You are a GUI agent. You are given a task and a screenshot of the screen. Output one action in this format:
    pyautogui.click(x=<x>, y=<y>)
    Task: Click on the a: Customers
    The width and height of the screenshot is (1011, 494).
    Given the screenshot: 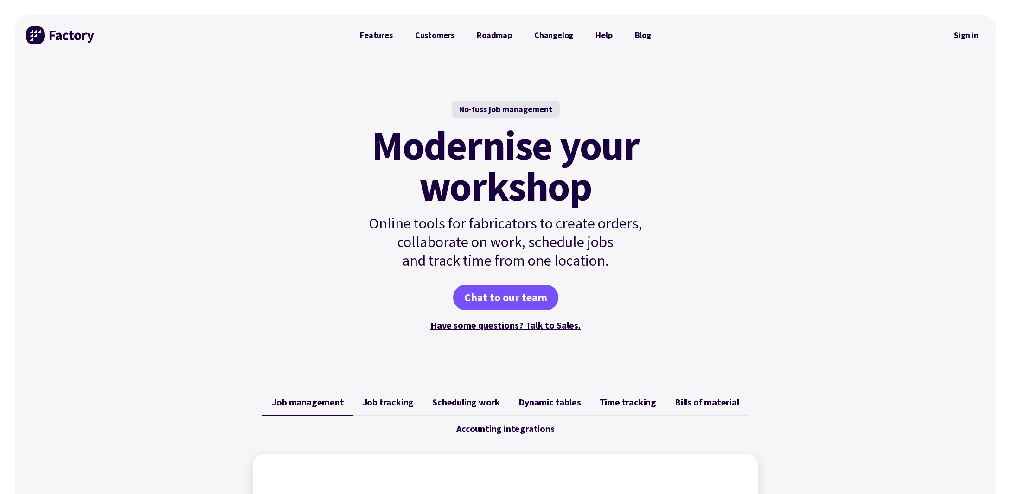 What is the action you would take?
    pyautogui.click(x=435, y=35)
    